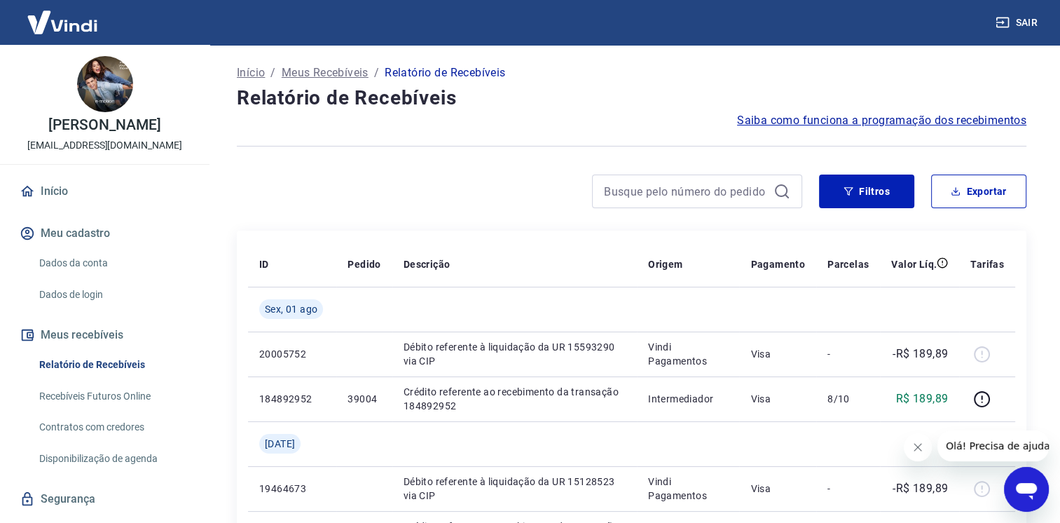 This screenshot has width=1060, height=523. What do you see at coordinates (63, 15) in the screenshot?
I see `span: Olá! Precisa de ajuda?` at bounding box center [63, 15].